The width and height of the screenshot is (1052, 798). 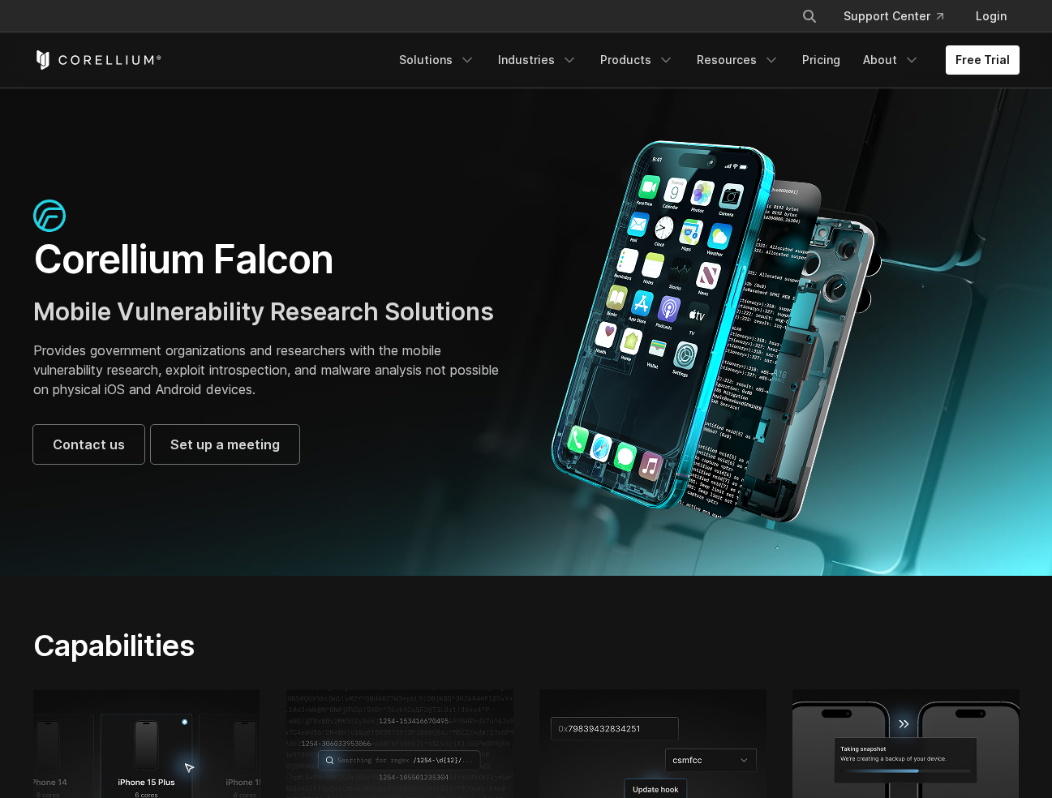 What do you see at coordinates (225, 445) in the screenshot?
I see `span: Set up a meeting` at bounding box center [225, 445].